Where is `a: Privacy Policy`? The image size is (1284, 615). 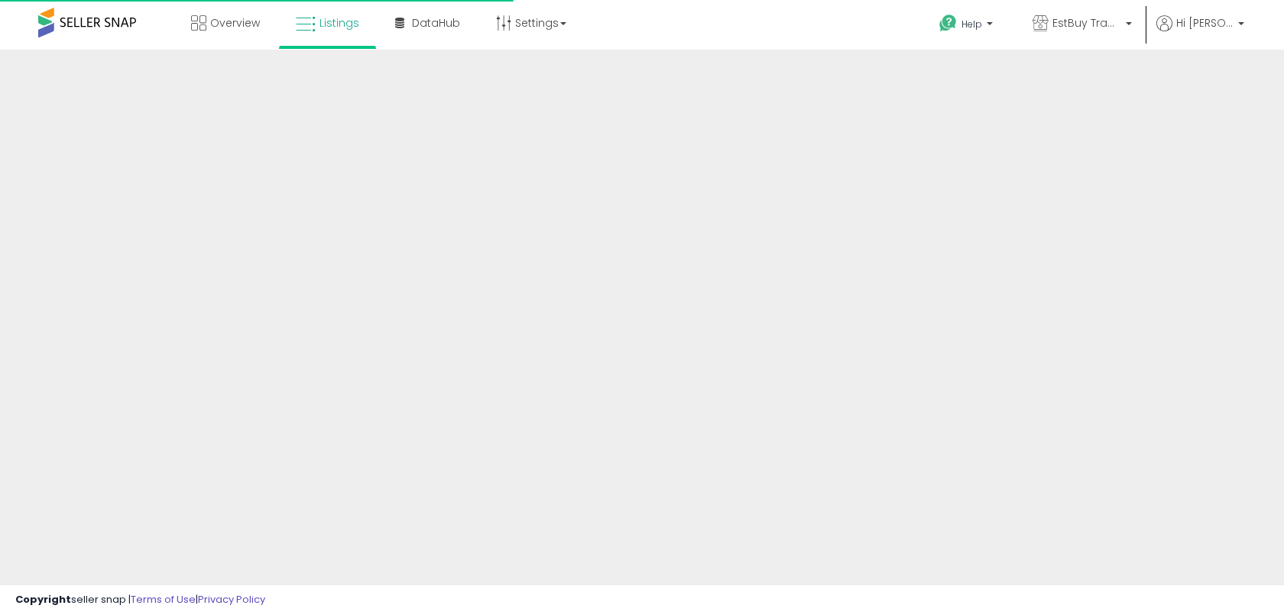
a: Privacy Policy is located at coordinates (232, 599).